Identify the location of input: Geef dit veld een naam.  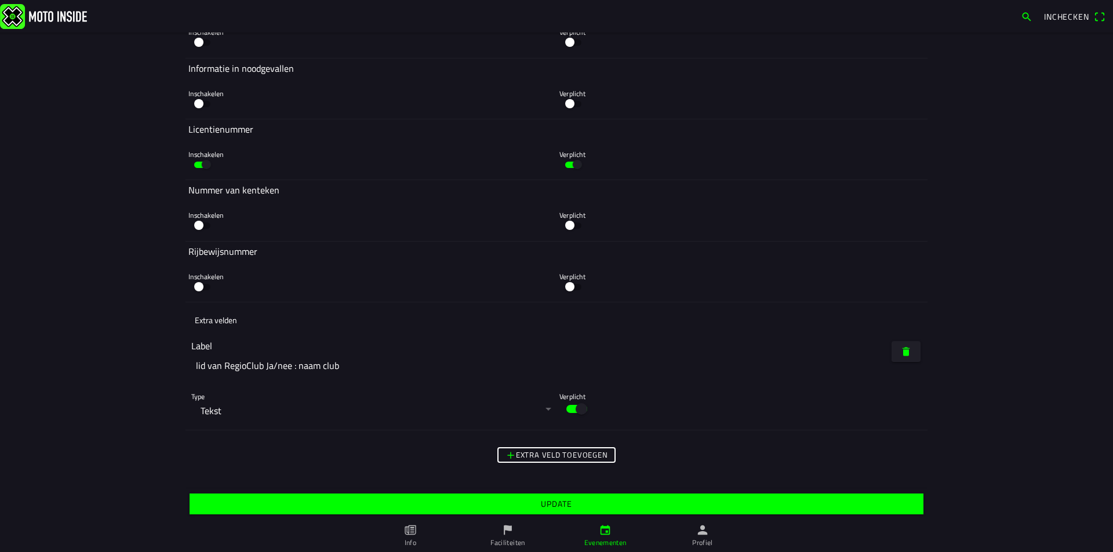
(372, 366).